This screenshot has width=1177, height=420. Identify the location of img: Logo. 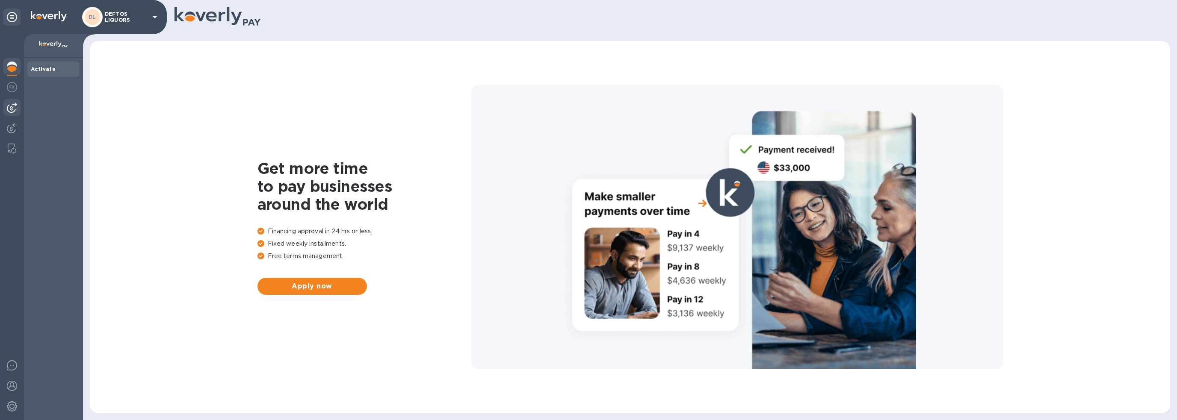
(49, 16).